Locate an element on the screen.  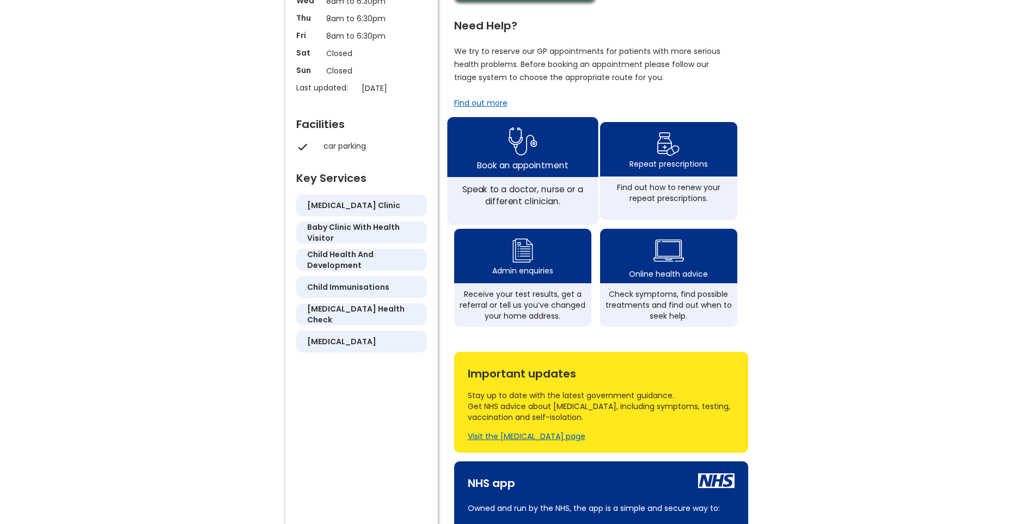
div: car parking is located at coordinates (372, 146).